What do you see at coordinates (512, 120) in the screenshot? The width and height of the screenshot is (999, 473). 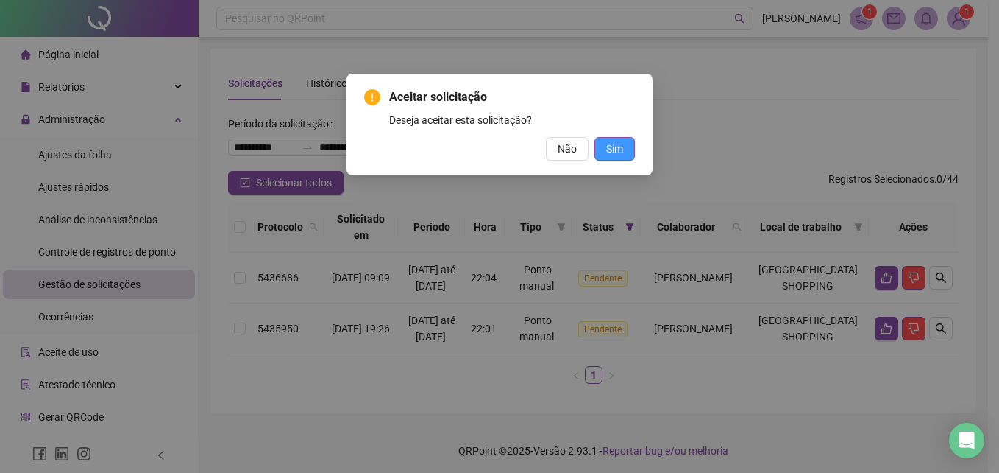 I see `div: Deseja aceitar esta solicitação?` at bounding box center [512, 120].